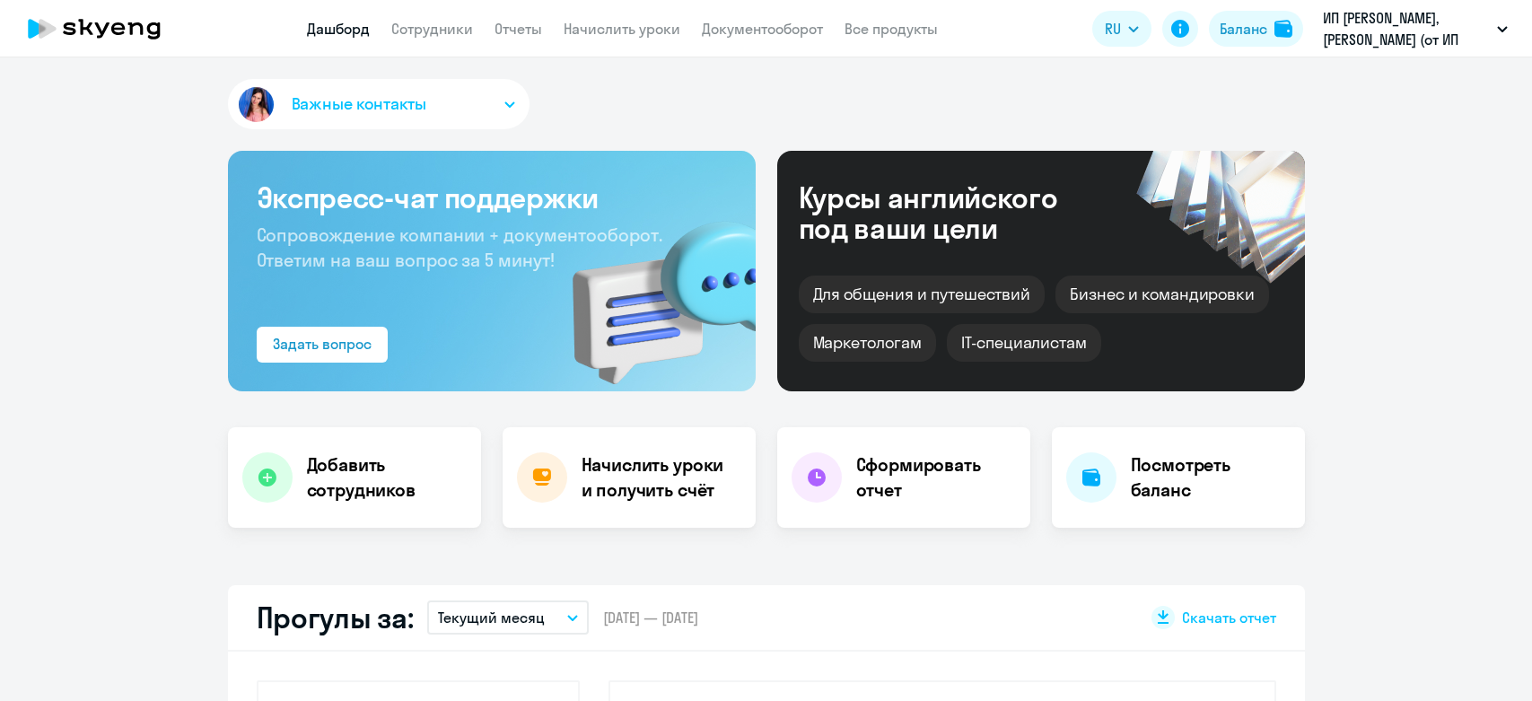 This screenshot has height=701, width=1532. I want to click on a: Отчеты, so click(518, 29).